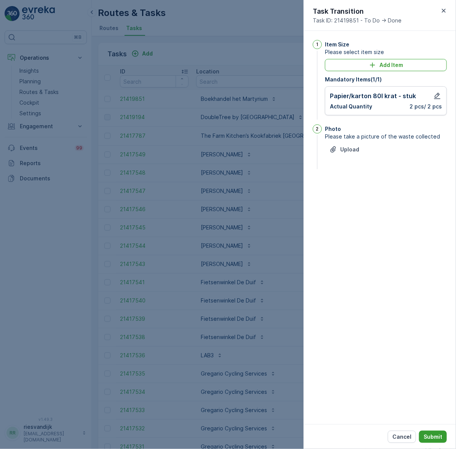 The width and height of the screenshot is (456, 449). What do you see at coordinates (317, 45) in the screenshot?
I see `div: 1` at bounding box center [317, 45].